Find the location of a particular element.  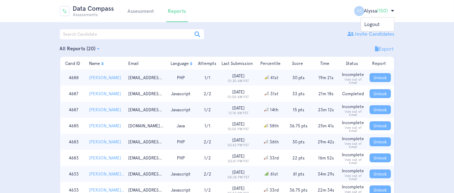

button: Last Submission is located at coordinates (238, 63).